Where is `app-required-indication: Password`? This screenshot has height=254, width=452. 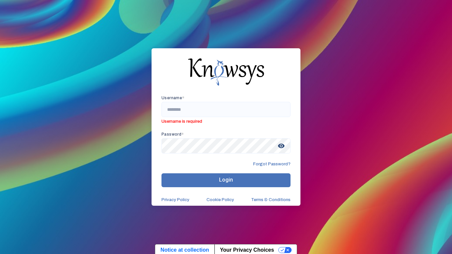 app-required-indication: Password is located at coordinates (173, 134).